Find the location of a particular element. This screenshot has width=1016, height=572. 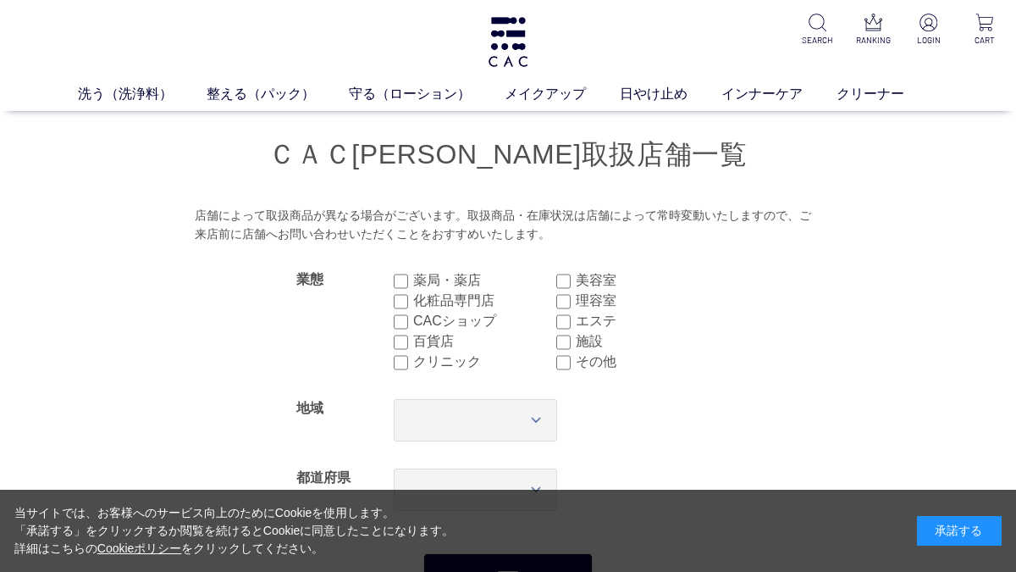

label: エステ is located at coordinates (647, 321).